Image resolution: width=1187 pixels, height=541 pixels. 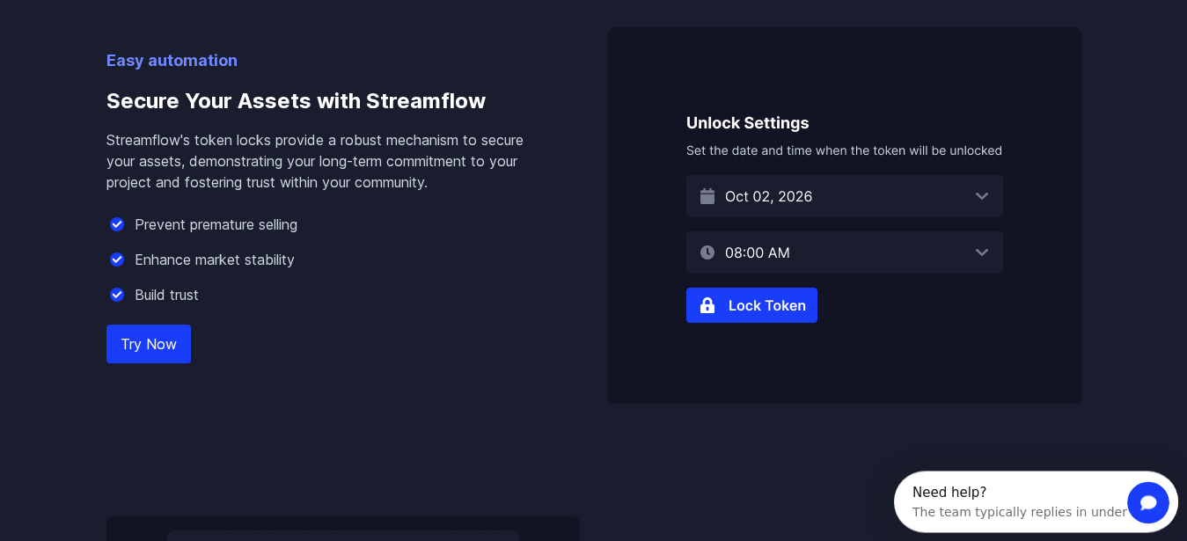 I want to click on div: Need help?, so click(x=135, y=22).